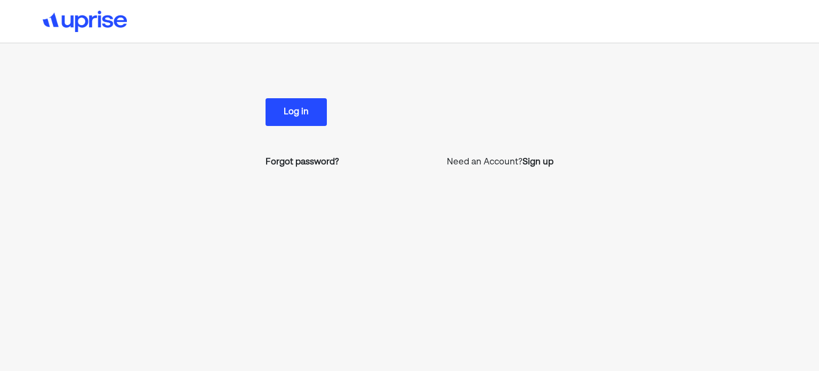 This screenshot has height=371, width=819. Describe the element at coordinates (296, 112) in the screenshot. I see `button: Log in` at that location.